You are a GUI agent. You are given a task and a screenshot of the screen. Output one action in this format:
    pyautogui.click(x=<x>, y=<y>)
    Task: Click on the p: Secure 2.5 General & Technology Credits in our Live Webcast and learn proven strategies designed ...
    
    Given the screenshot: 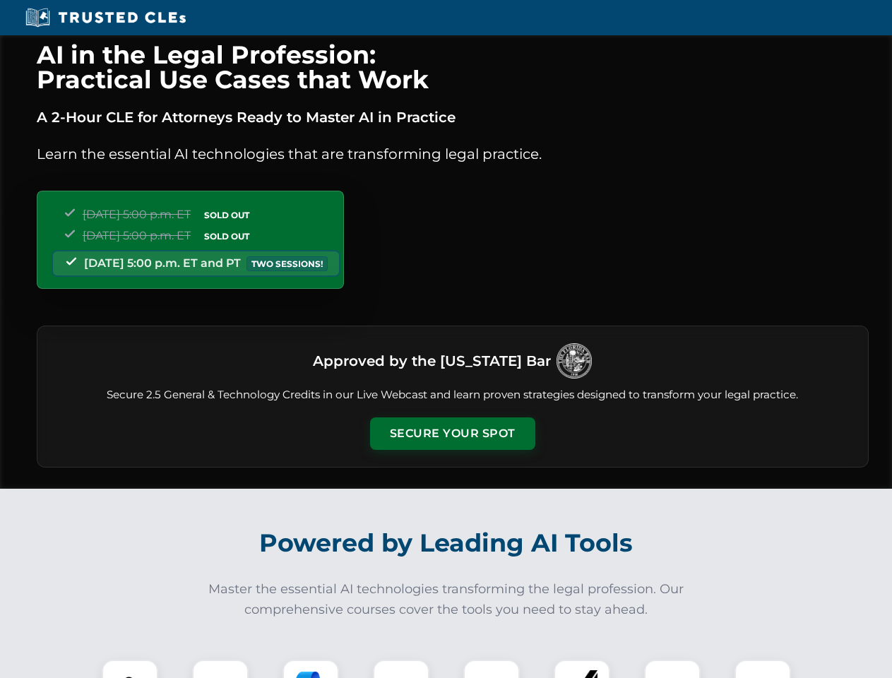 What is the action you would take?
    pyautogui.click(x=453, y=395)
    